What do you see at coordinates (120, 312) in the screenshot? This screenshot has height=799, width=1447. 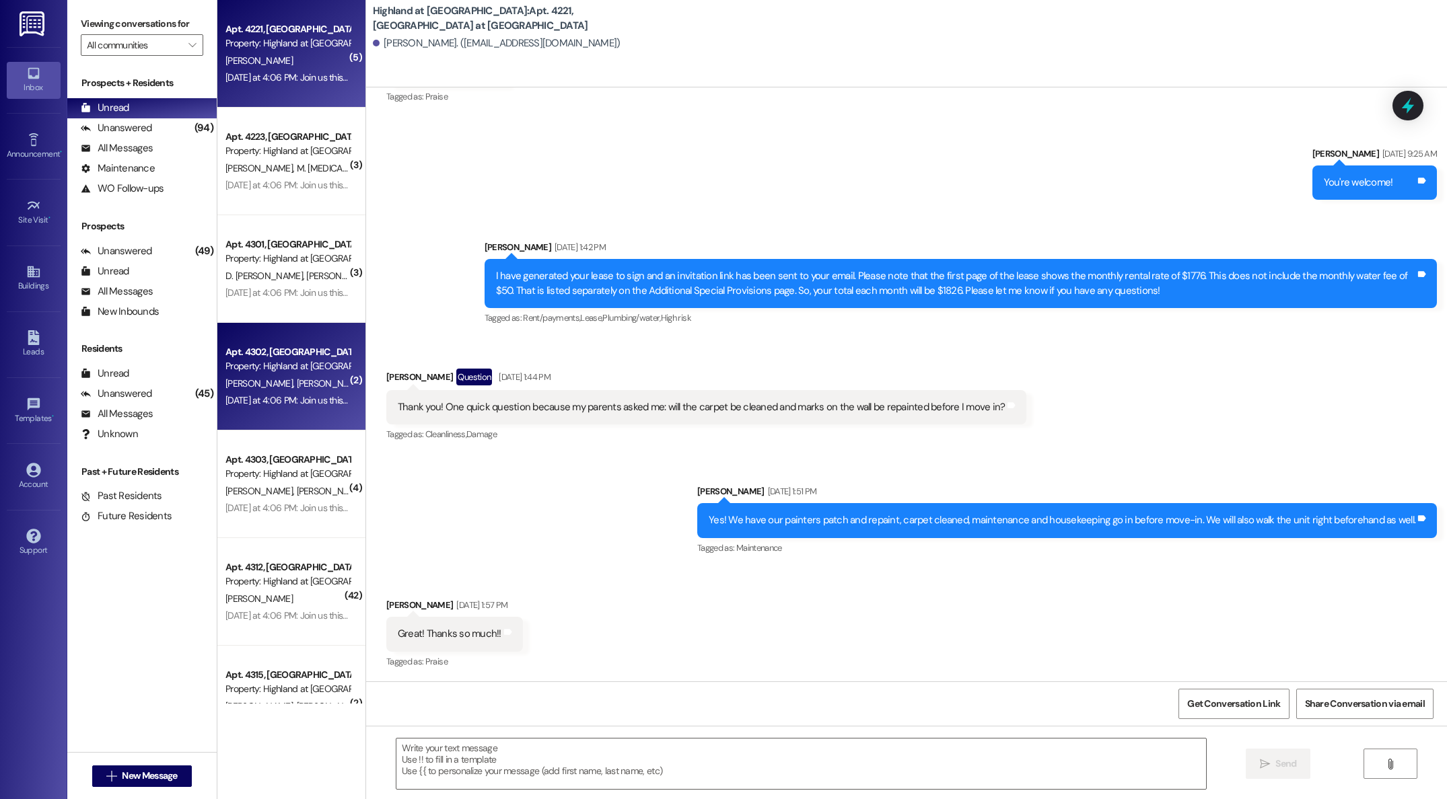 I see `div: New Inbounds` at bounding box center [120, 312].